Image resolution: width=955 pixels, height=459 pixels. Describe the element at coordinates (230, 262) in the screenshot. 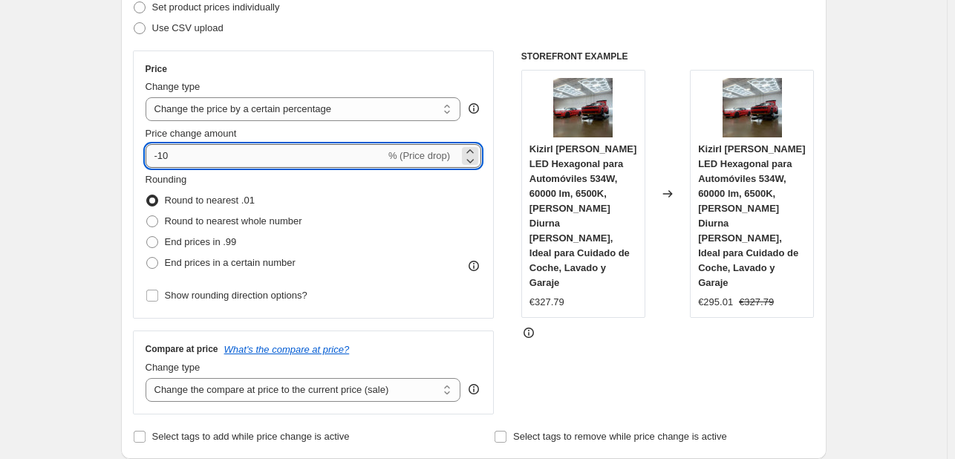

I see `span: End prices in a certain number` at that location.